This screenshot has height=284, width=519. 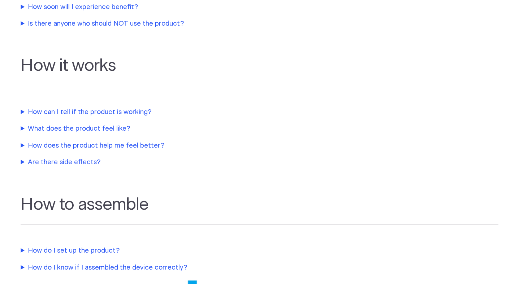 What do you see at coordinates (259, 210) in the screenshot?
I see `h2: How to assemble` at bounding box center [259, 210].